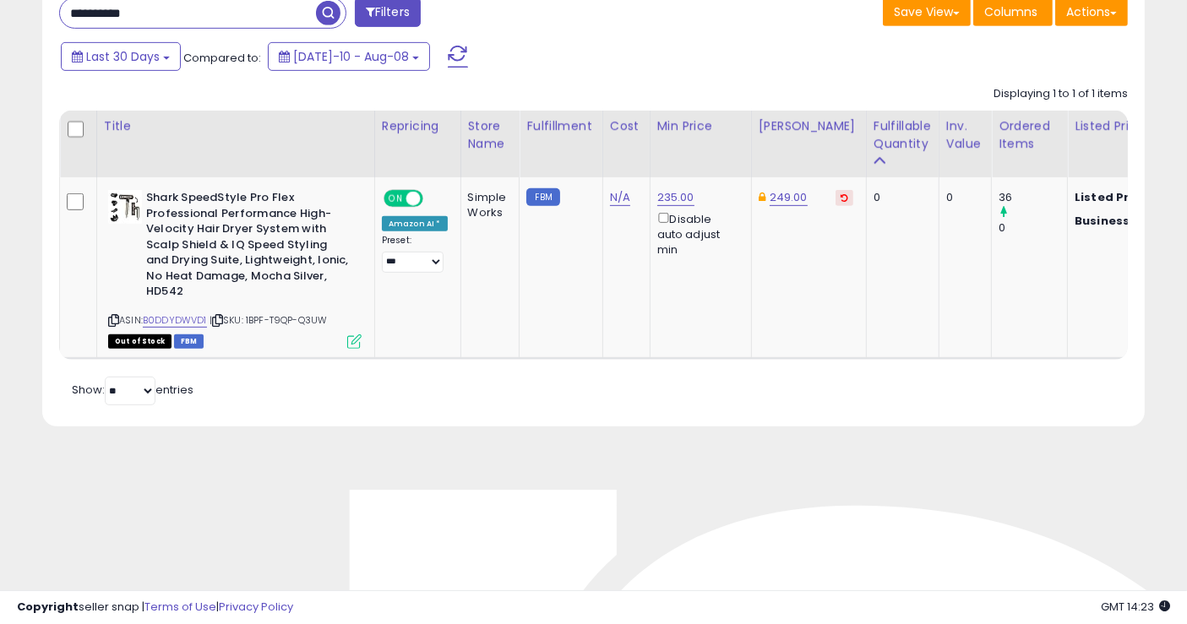  What do you see at coordinates (417, 126) in the screenshot?
I see `div: Repricing` at bounding box center [417, 126].